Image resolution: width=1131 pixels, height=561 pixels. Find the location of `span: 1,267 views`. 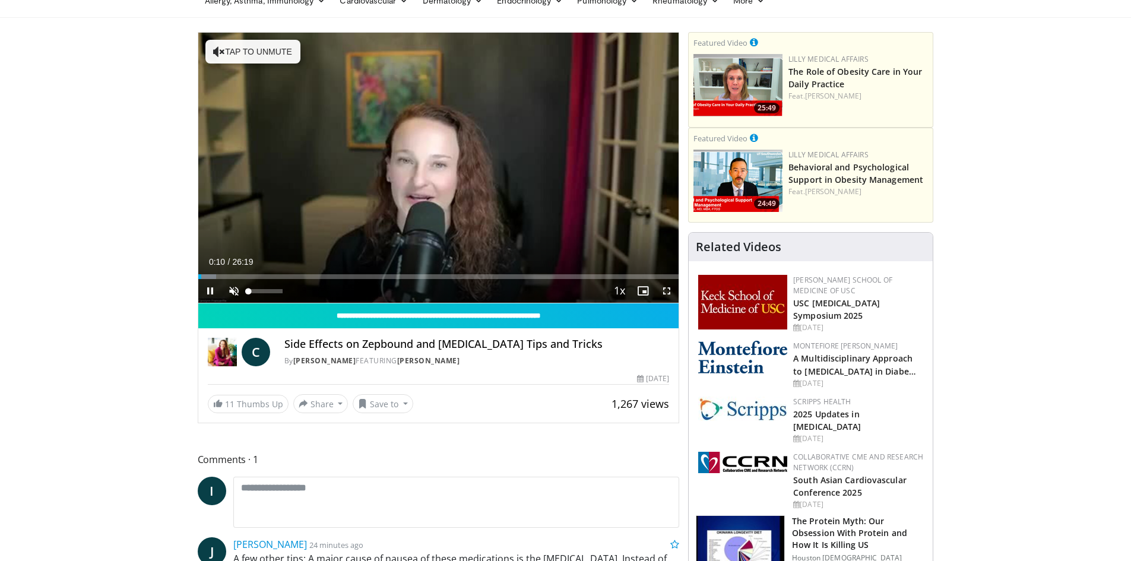

span: 1,267 views is located at coordinates (640, 404).